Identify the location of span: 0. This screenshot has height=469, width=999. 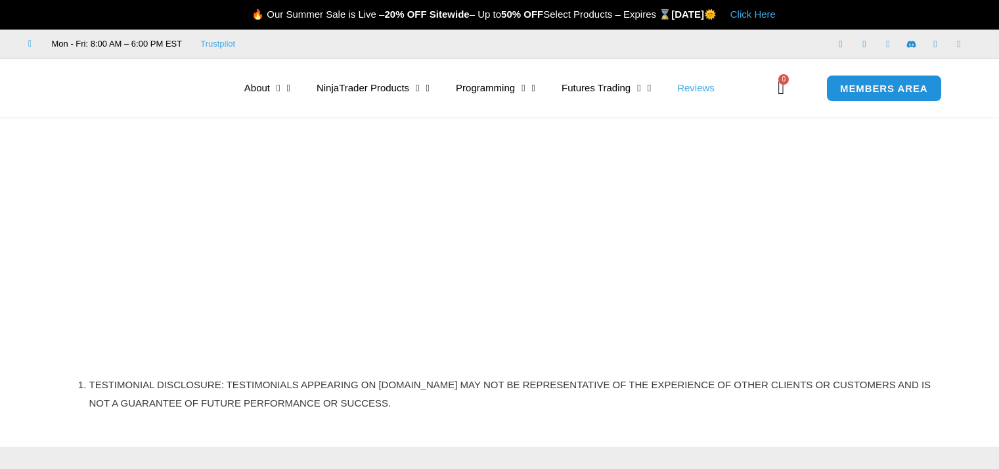
(784, 80).